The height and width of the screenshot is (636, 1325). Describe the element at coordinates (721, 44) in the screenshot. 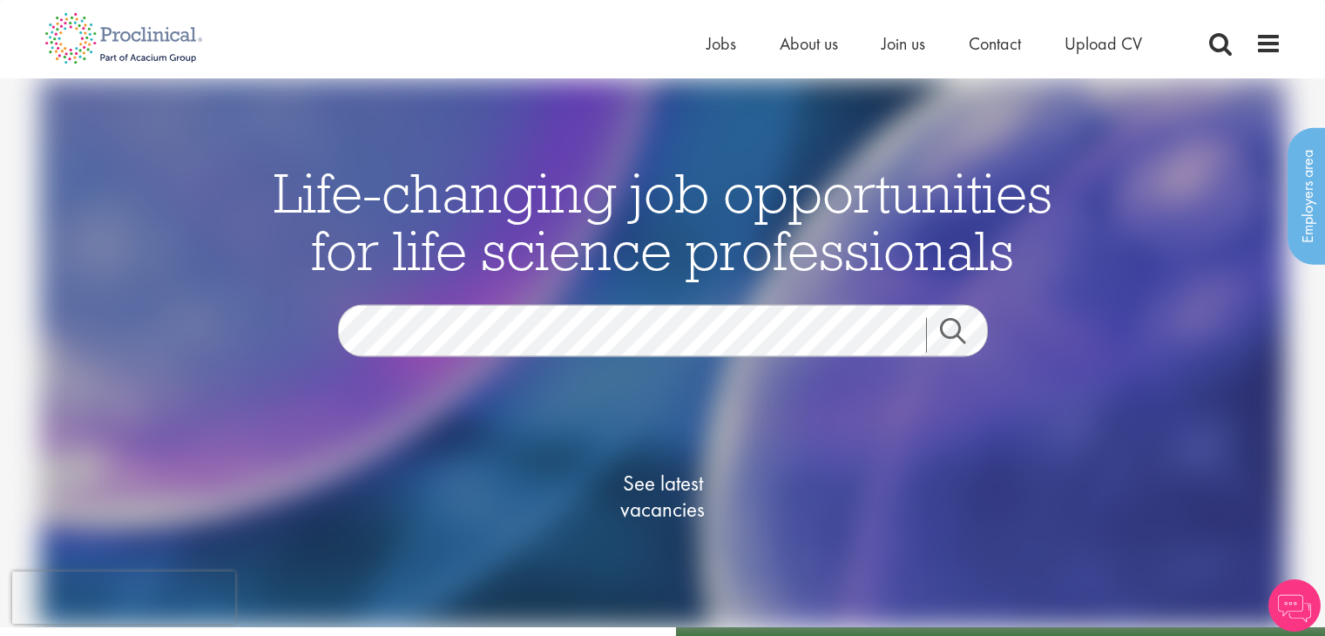

I see `a: Jobs` at that location.